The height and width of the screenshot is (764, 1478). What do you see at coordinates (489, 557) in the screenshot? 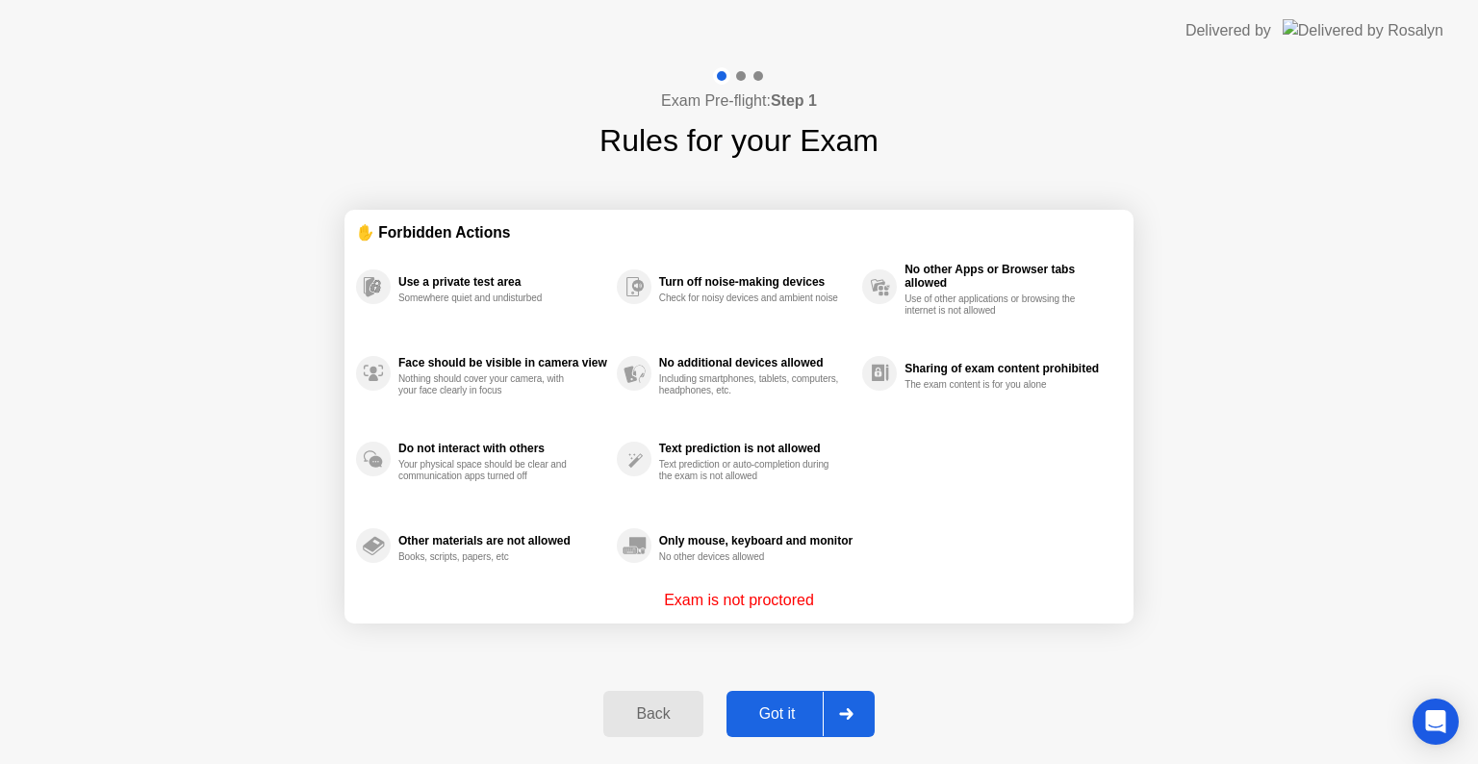
I see `div: Books, scripts, papers, etc` at bounding box center [489, 557].